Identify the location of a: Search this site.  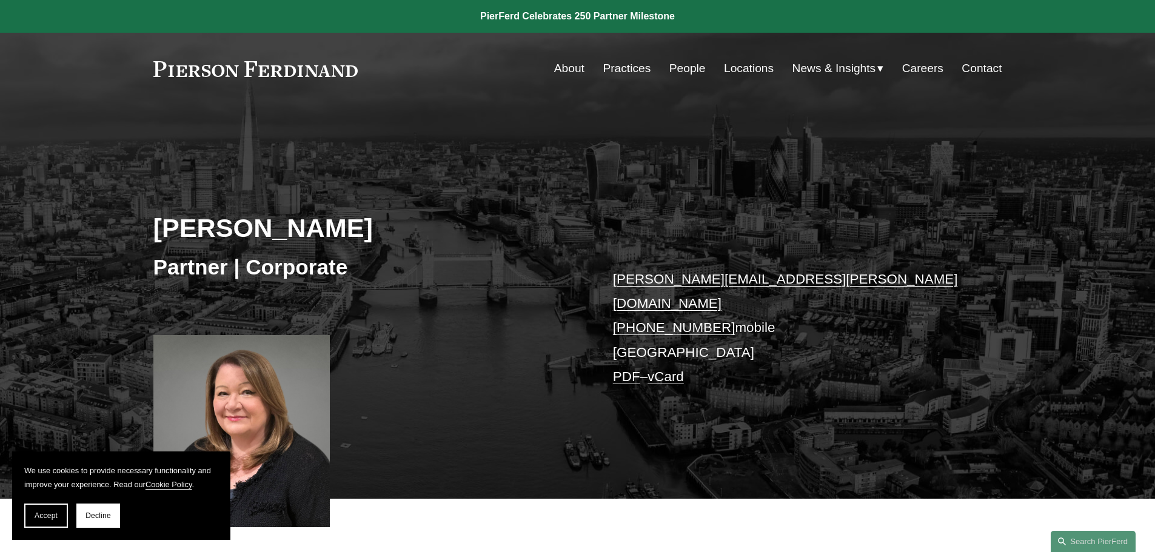
(1093, 541).